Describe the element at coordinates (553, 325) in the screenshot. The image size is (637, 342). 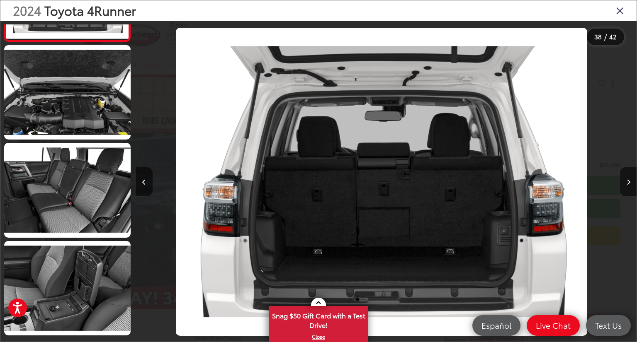
I see `span: Live Chat` at that location.